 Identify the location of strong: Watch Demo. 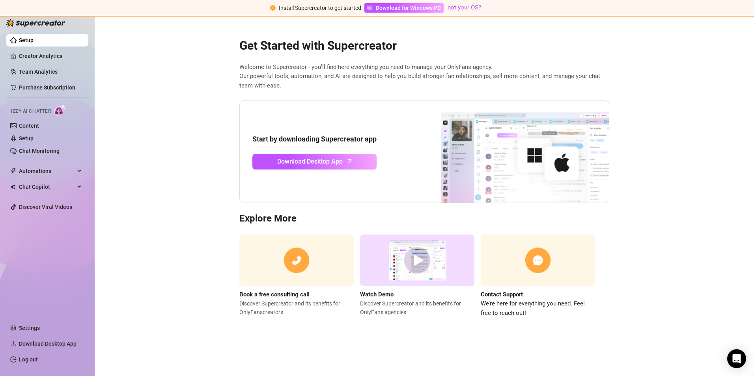
(377, 295).